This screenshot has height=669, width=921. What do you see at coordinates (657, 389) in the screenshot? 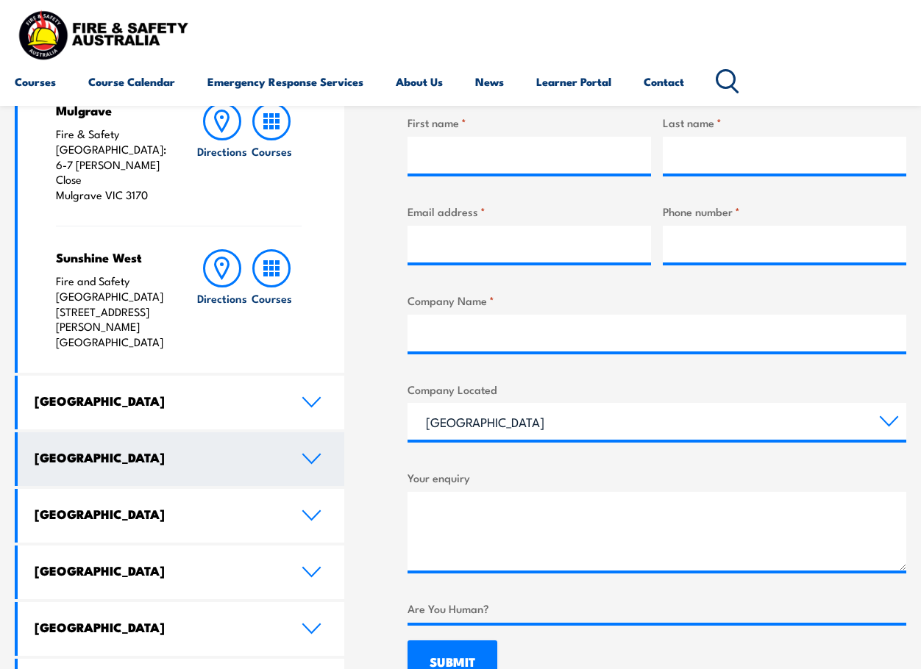
I see `label: Company Located` at bounding box center [657, 389].